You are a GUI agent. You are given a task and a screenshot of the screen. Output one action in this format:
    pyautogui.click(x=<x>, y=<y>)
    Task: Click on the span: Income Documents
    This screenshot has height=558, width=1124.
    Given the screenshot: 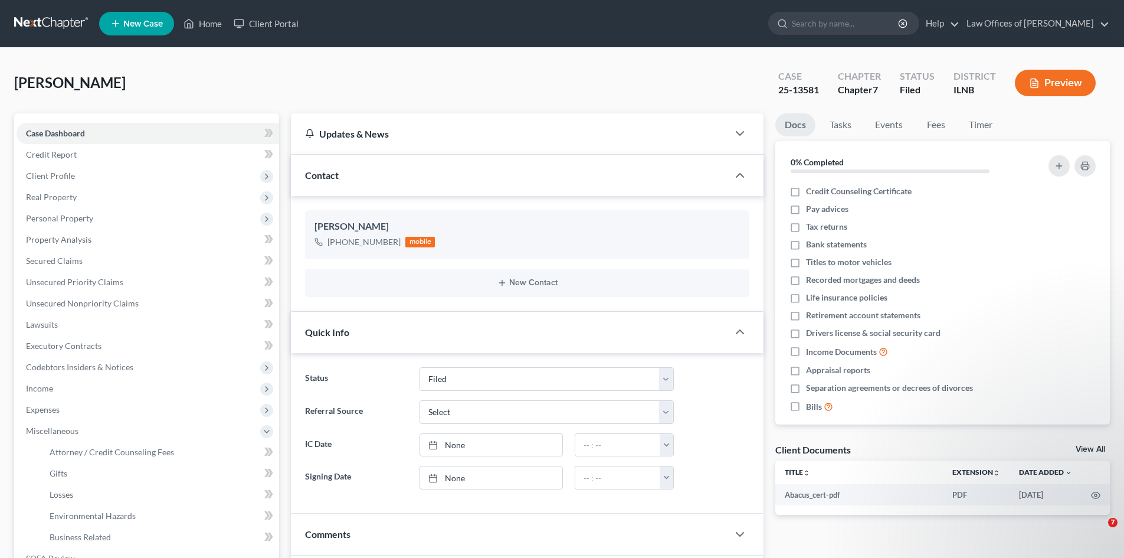 What is the action you would take?
    pyautogui.click(x=842, y=352)
    